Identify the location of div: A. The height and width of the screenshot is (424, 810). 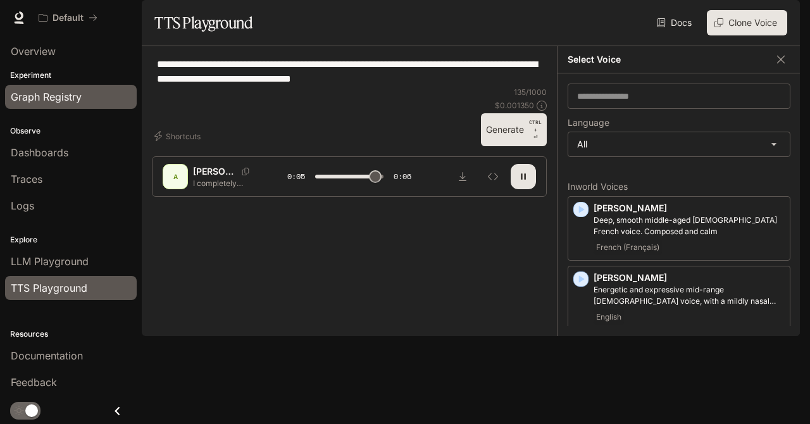
(175, 177).